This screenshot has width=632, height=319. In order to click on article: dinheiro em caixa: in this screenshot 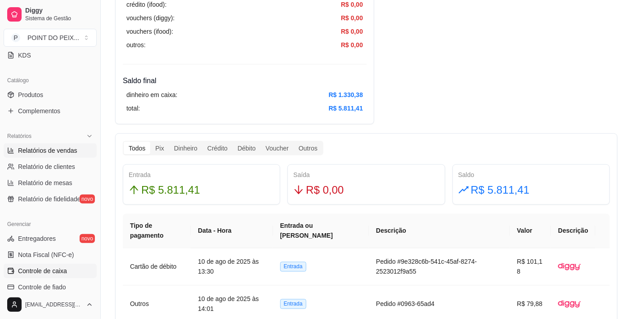, I will do `click(152, 95)`.